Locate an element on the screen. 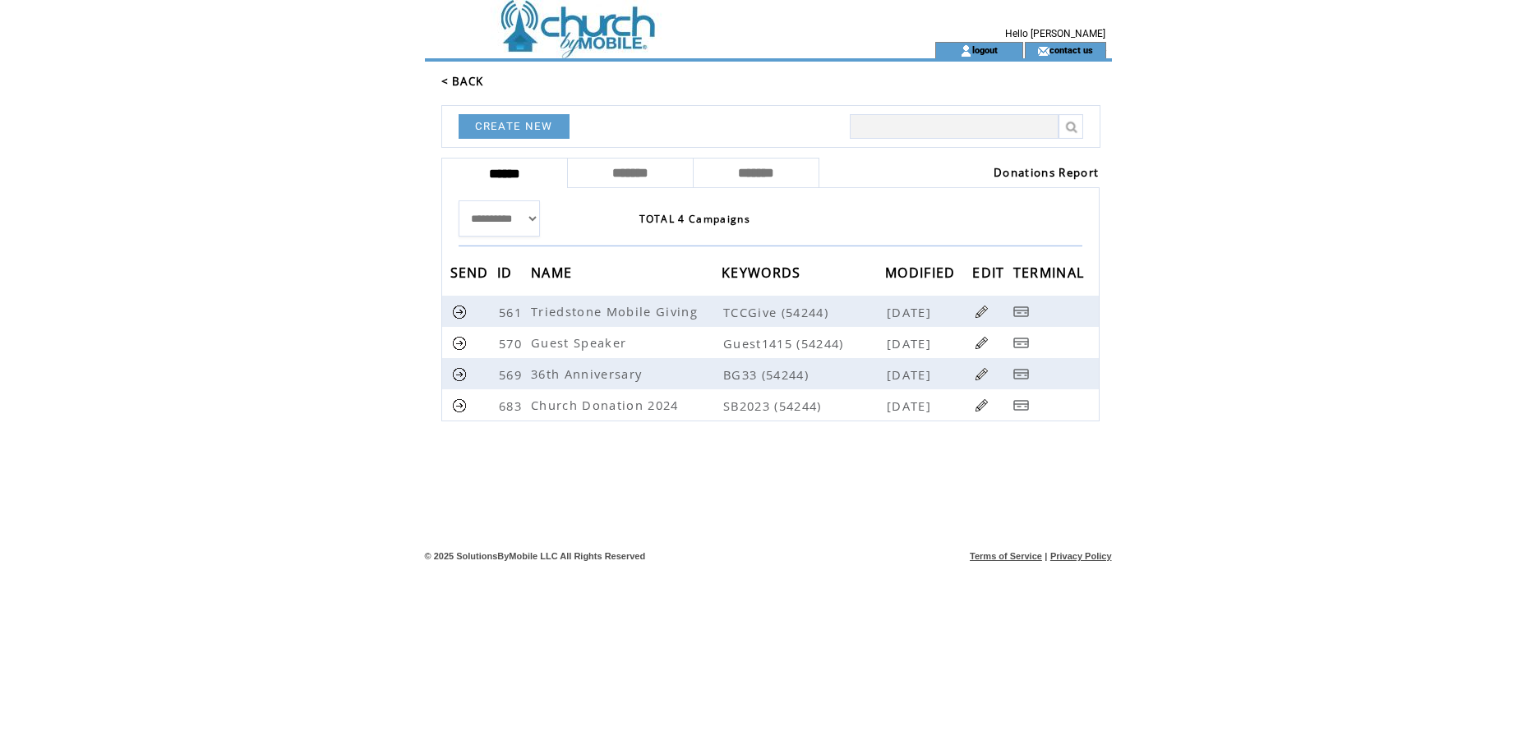  span: BG33 (54244) is located at coordinates (803, 375).